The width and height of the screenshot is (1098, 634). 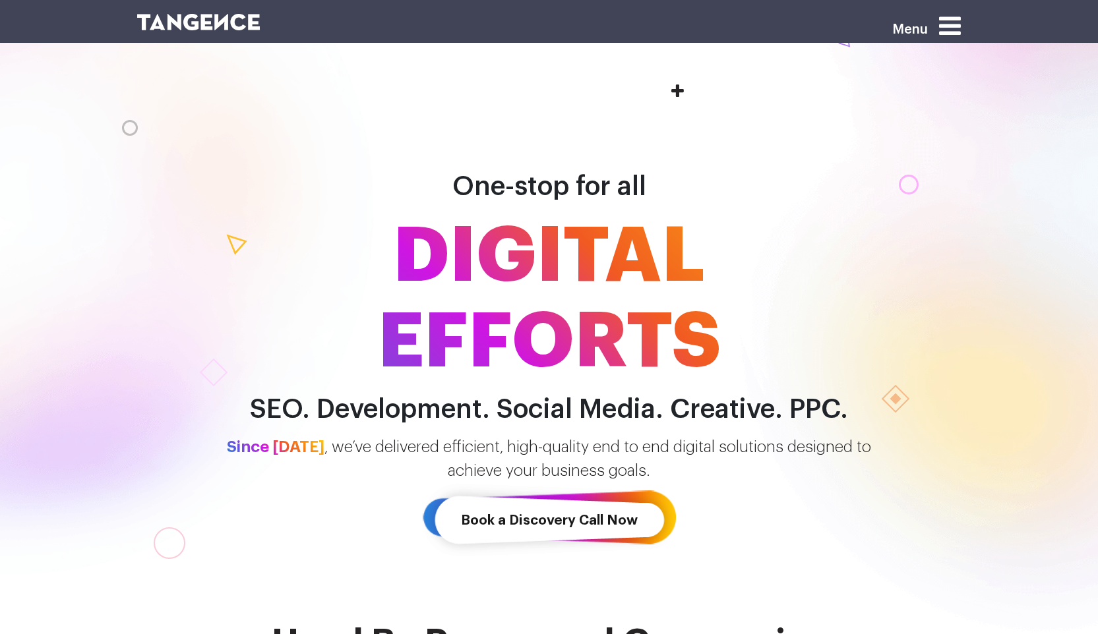 I want to click on img: logo SVG, so click(x=198, y=22).